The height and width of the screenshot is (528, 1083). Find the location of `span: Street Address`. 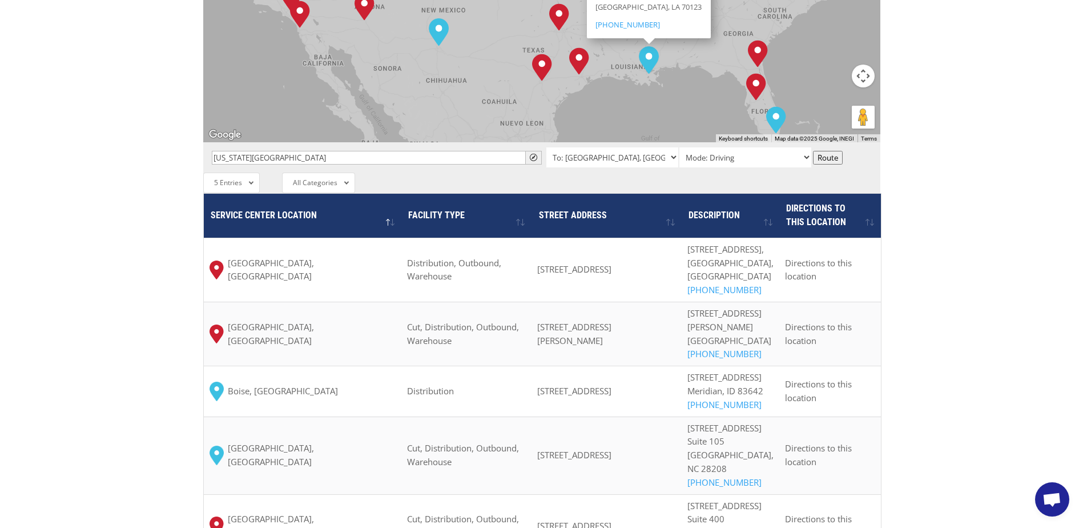

span: Street Address is located at coordinates (573, 215).